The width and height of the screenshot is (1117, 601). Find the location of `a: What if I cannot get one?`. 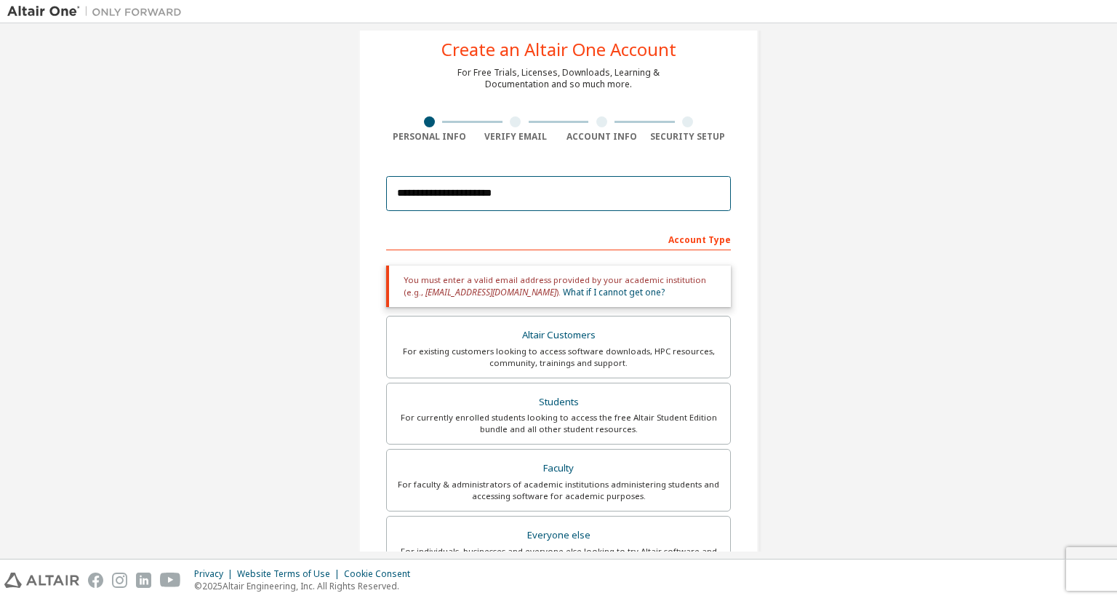

a: What if I cannot get one? is located at coordinates (614, 292).